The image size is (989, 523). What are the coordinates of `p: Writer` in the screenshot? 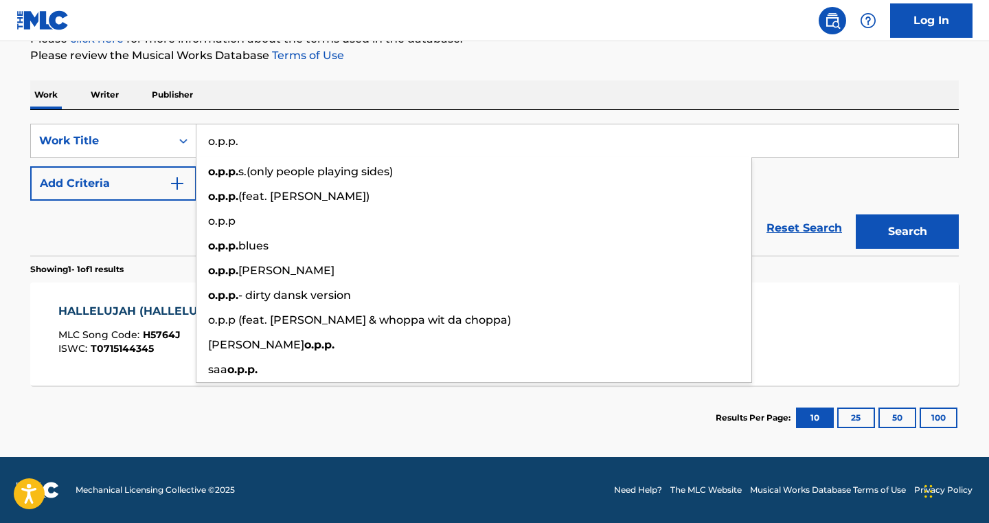 It's located at (104, 95).